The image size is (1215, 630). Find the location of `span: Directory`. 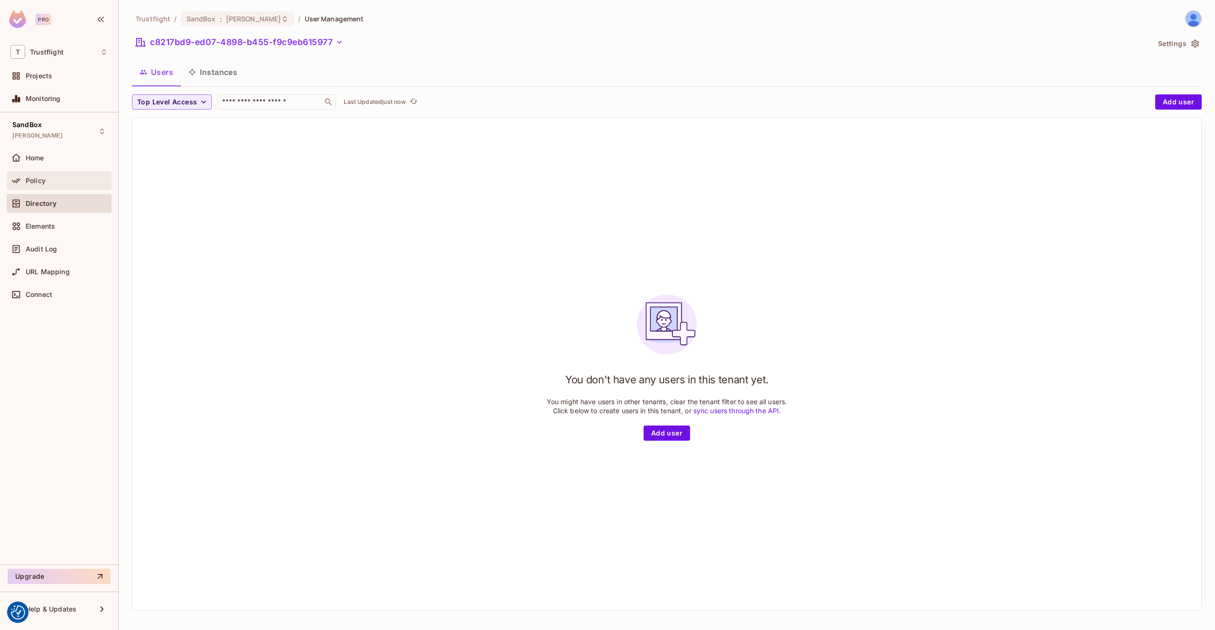

span: Directory is located at coordinates (41, 204).